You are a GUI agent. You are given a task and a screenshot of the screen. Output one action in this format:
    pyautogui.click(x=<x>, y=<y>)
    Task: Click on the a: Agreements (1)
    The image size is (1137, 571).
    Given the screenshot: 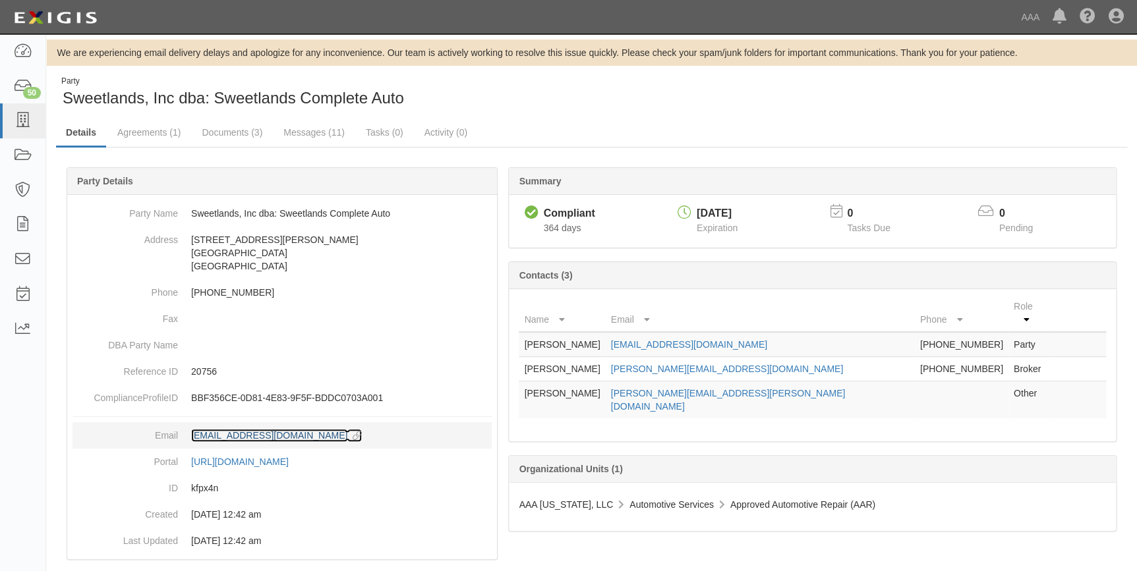 What is the action you would take?
    pyautogui.click(x=149, y=132)
    